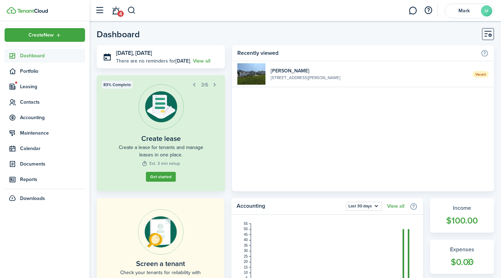  I want to click on span: Vacant, so click(481, 74).